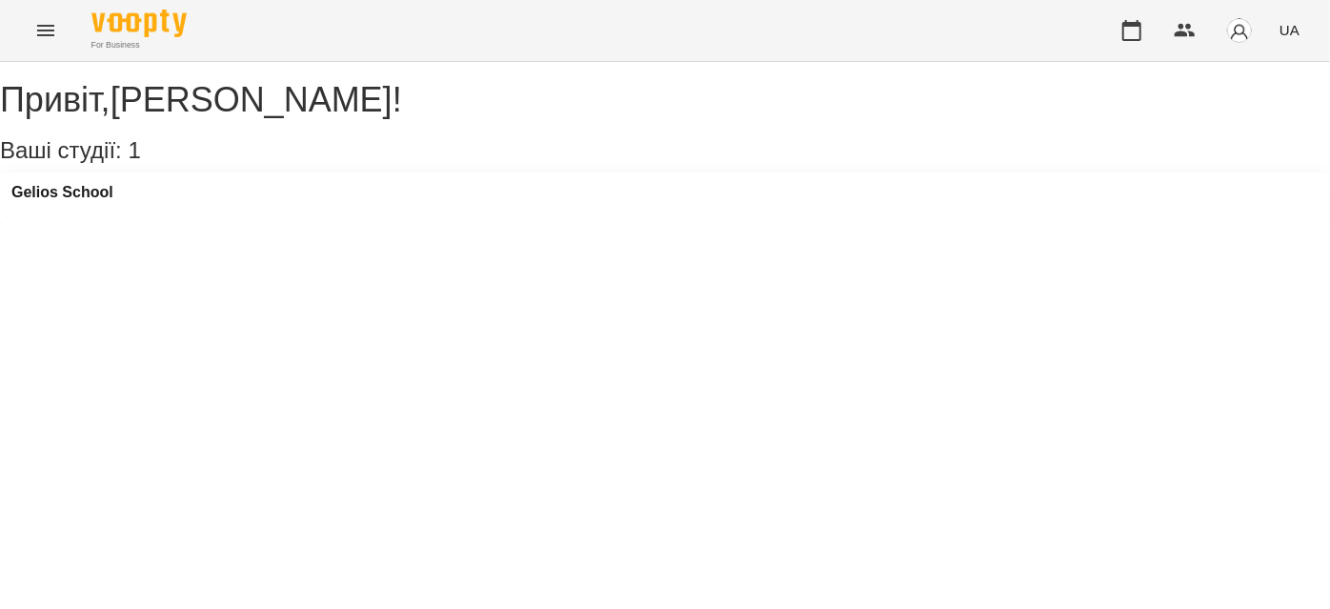 The width and height of the screenshot is (1330, 609). I want to click on a: Gelios School, so click(62, 192).